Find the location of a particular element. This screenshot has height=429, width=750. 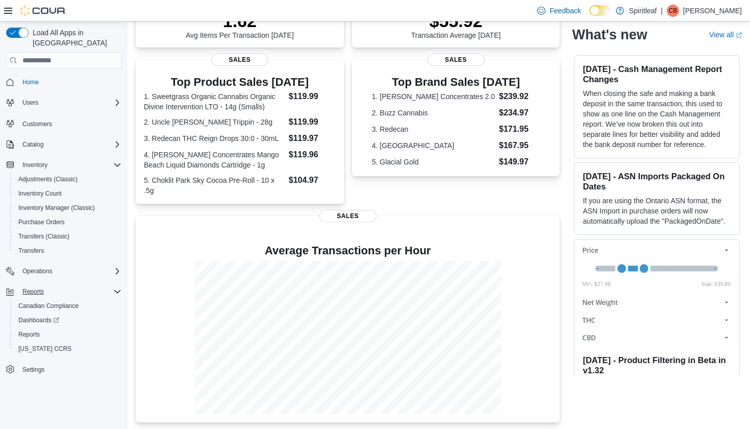

a: Inventory Count is located at coordinates (40, 193).